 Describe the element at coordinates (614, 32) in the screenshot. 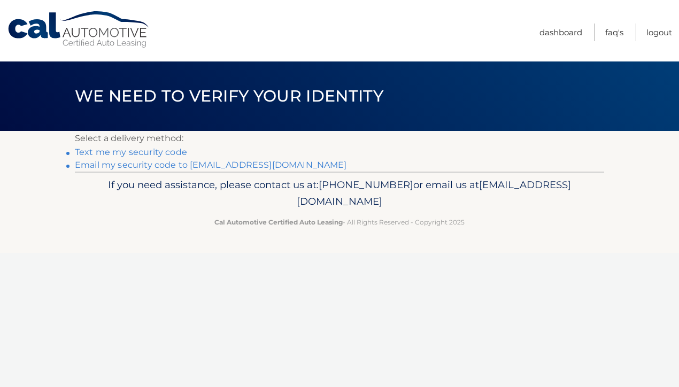

I see `a: FAQ's` at that location.